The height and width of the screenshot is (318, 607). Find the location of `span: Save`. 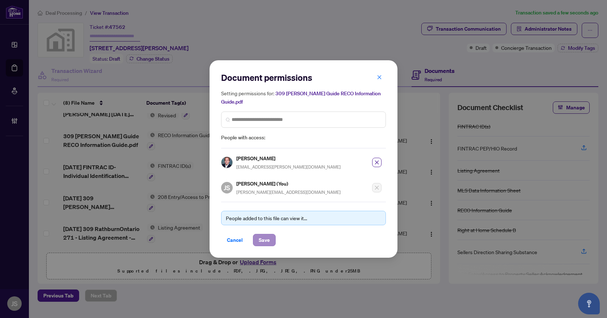

span: Save is located at coordinates (264, 240).